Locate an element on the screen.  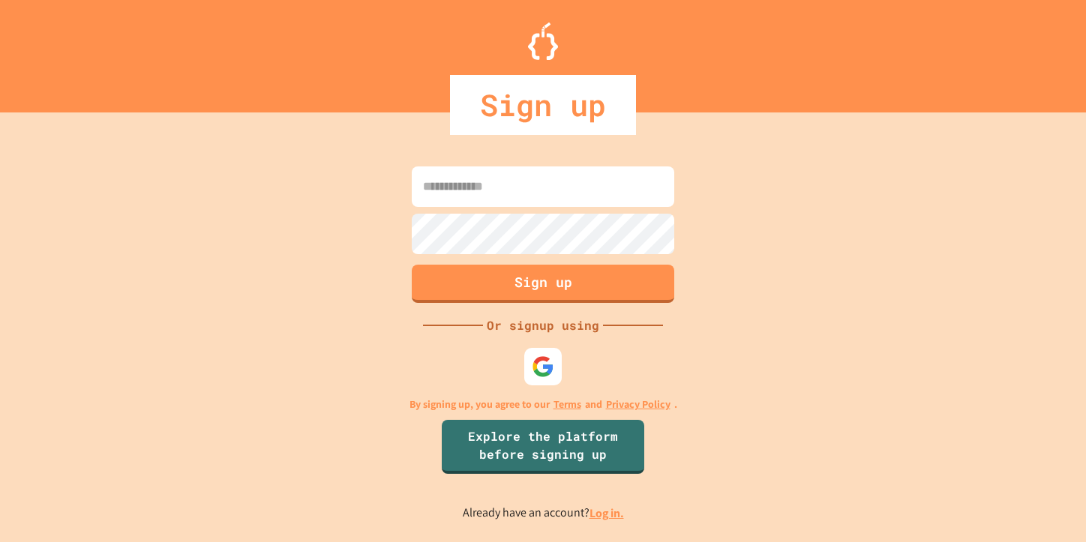
img: Logo.svg is located at coordinates (543, 41).